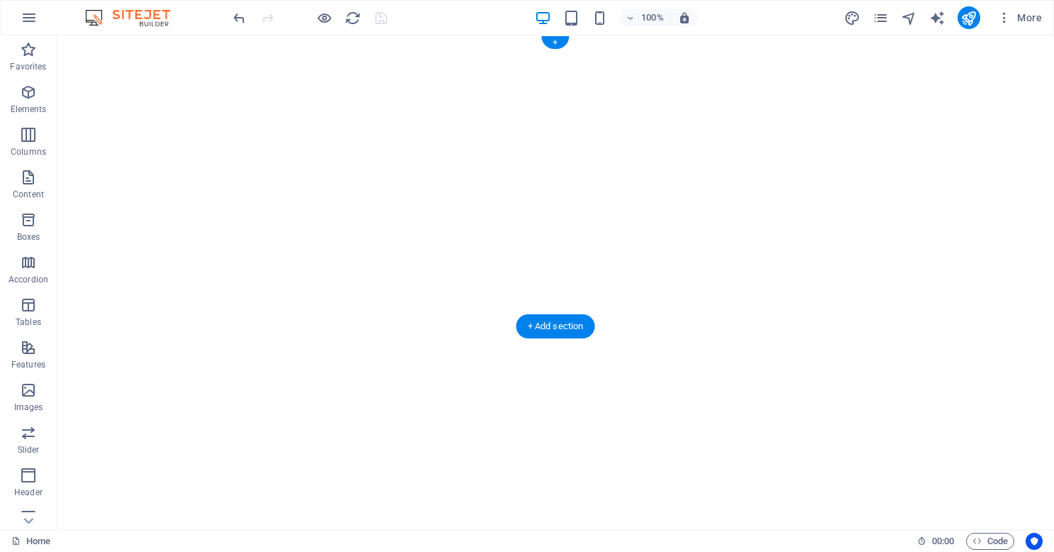 This screenshot has width=1054, height=552. What do you see at coordinates (937, 18) in the screenshot?
I see `i: AI Writer` at bounding box center [937, 18].